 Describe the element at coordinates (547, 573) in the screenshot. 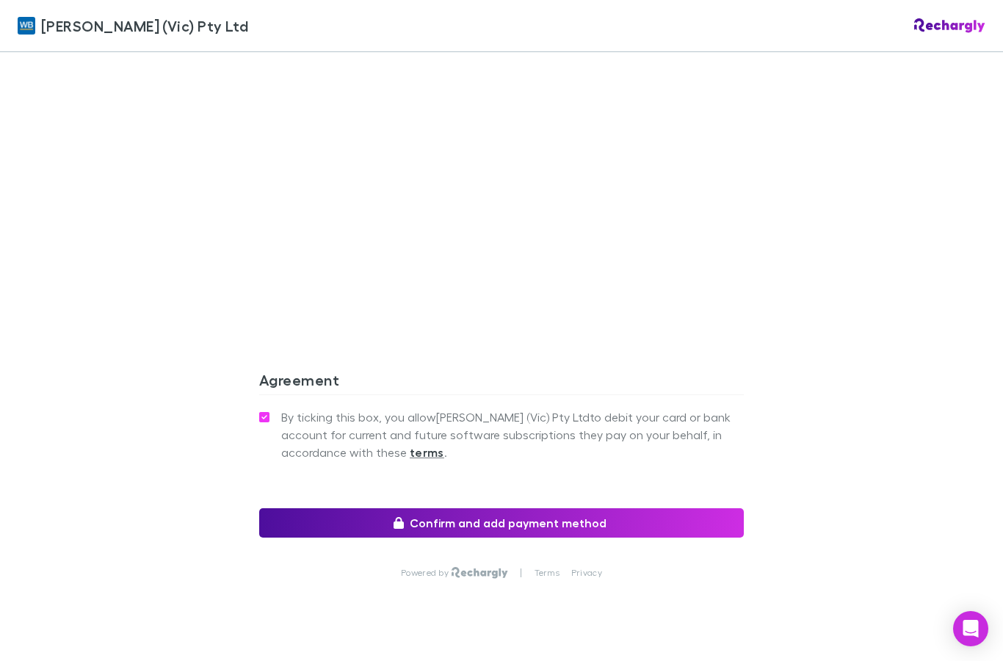

I see `a: Terms` at that location.